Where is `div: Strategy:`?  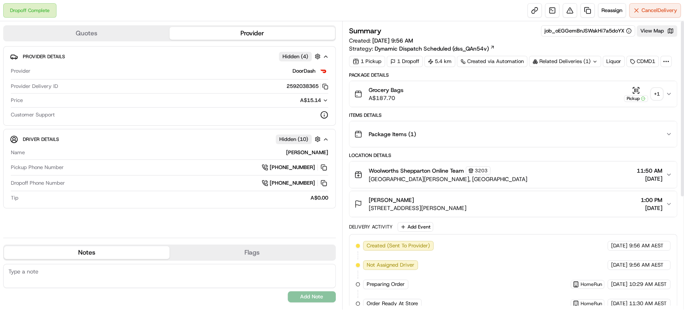
div: Strategy: is located at coordinates (422, 49).